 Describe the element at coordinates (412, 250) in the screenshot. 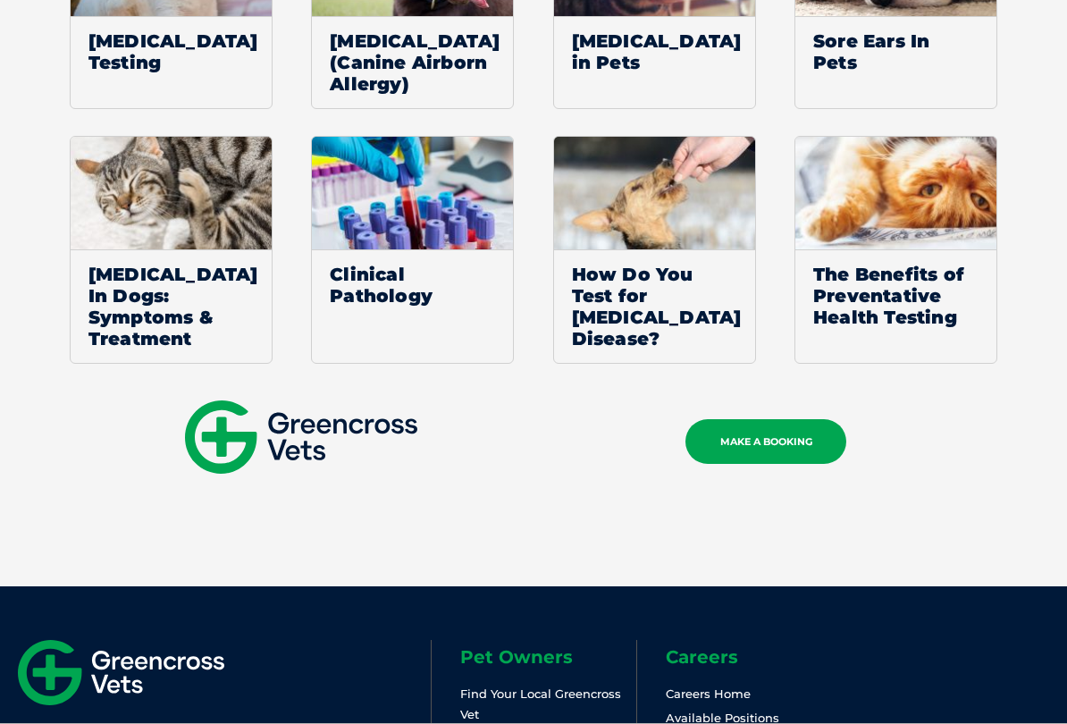

I see `a: Clinical Pathology` at that location.